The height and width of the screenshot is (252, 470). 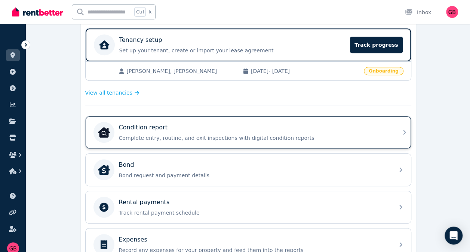 I want to click on p: Condition report, so click(x=143, y=127).